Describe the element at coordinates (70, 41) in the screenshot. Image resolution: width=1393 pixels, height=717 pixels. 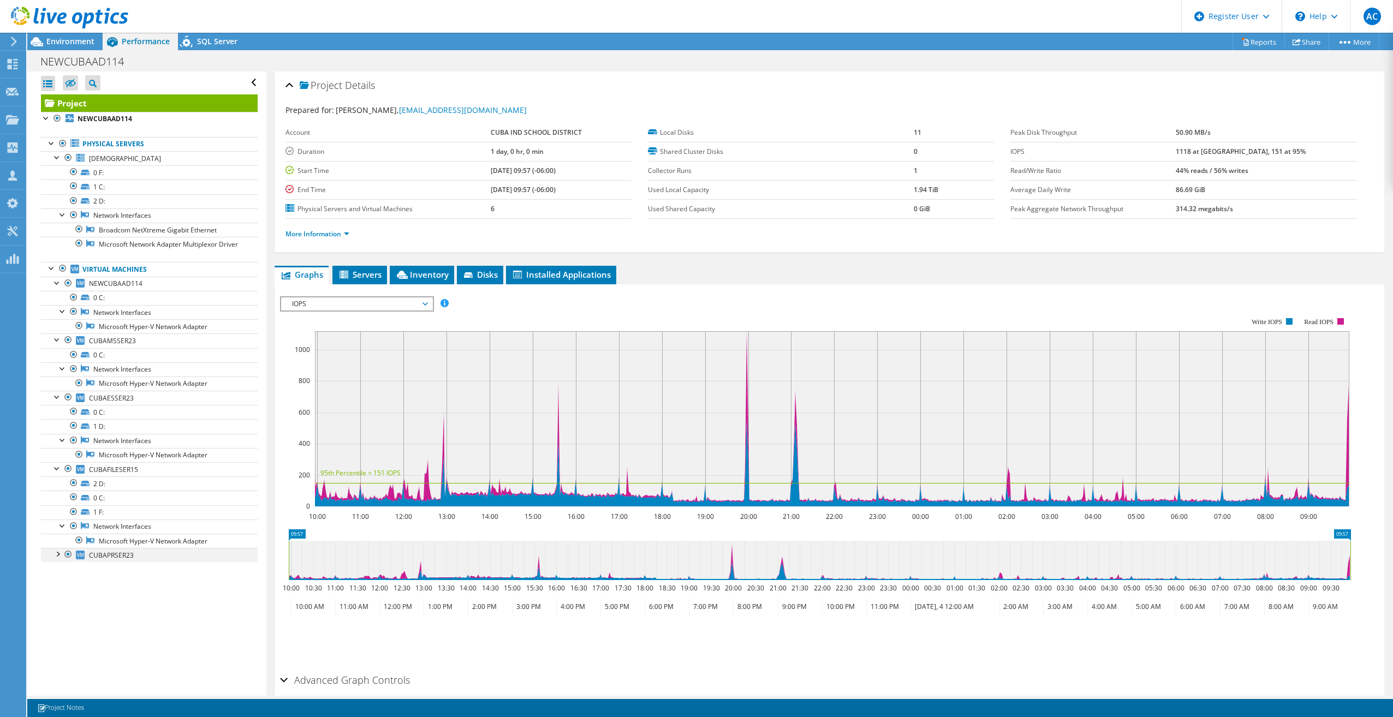
I see `span: Environment` at that location.